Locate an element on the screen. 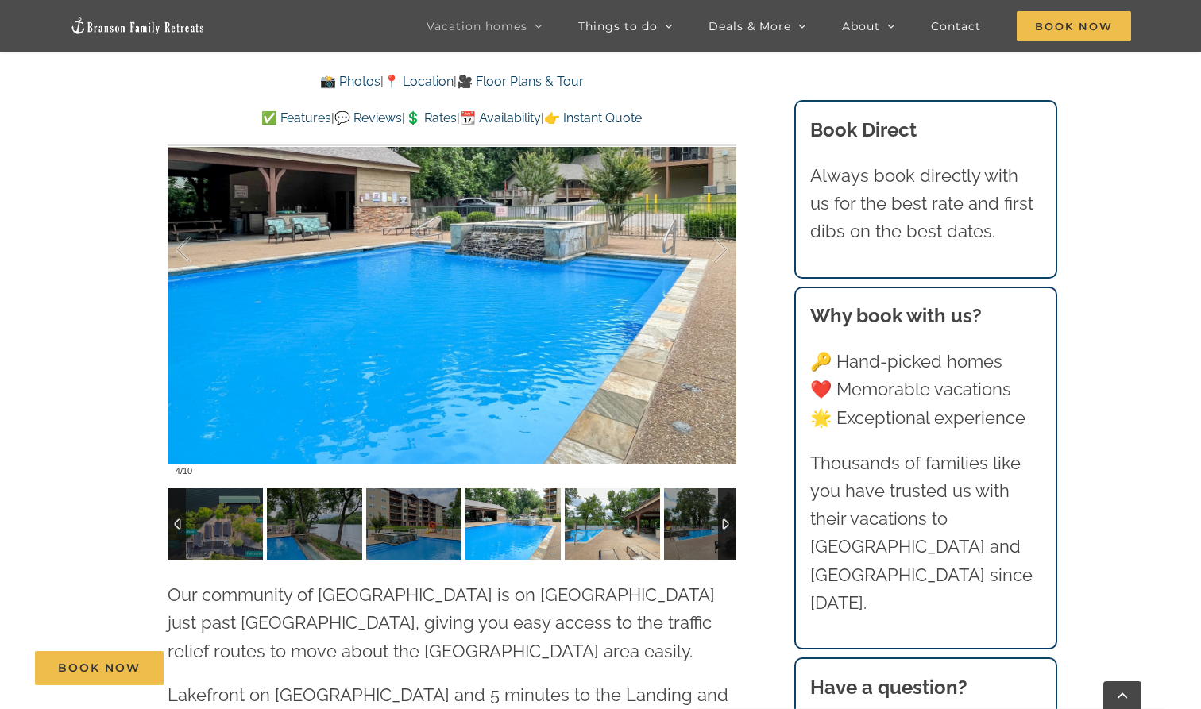 This screenshot has width=1201, height=709. span: Vacation homes is located at coordinates (477, 26).